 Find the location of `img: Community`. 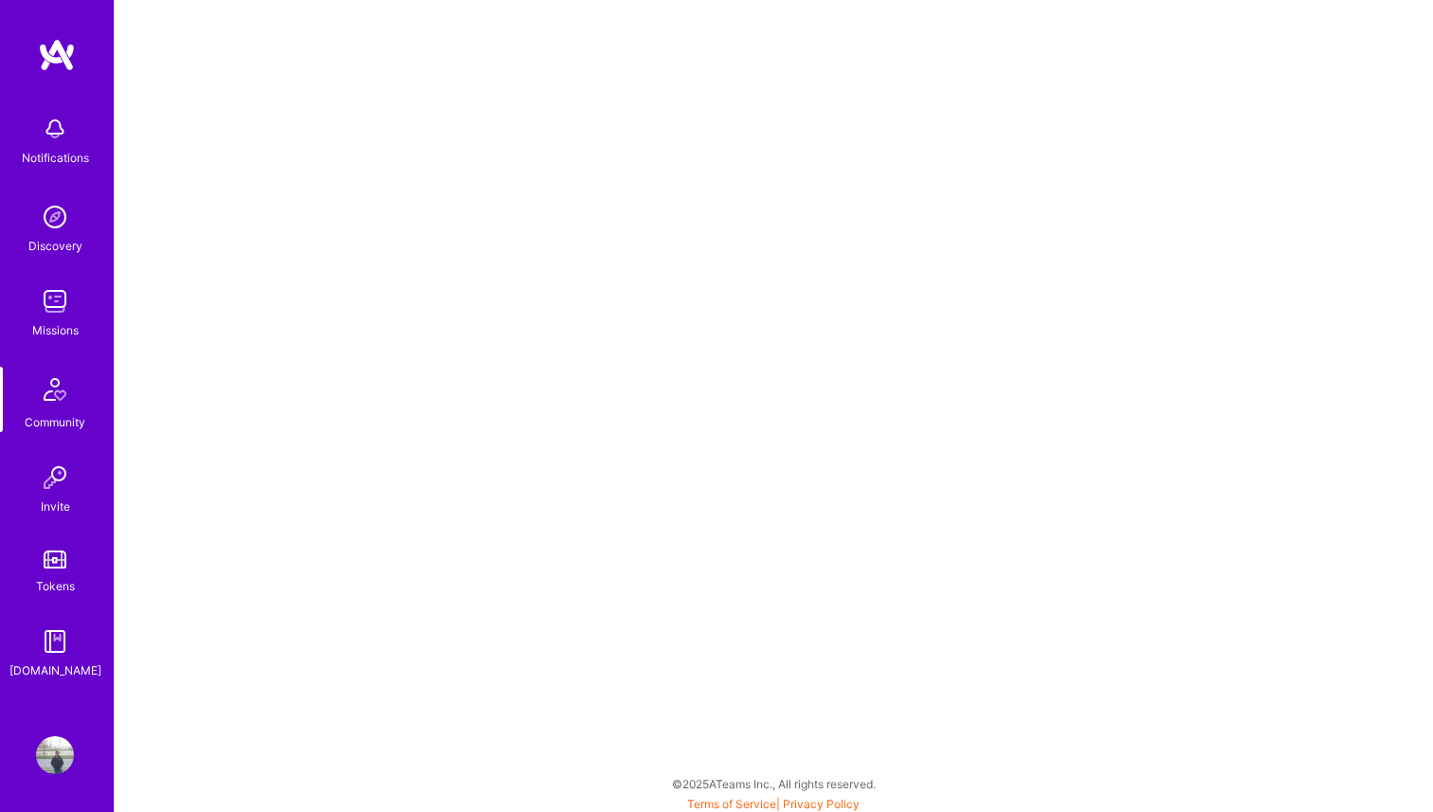

img: Community is located at coordinates (55, 390).